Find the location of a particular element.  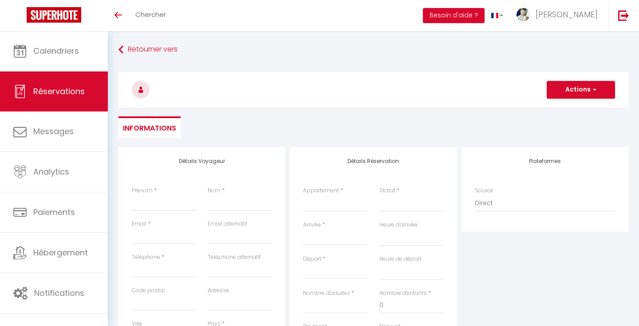

button: Actions is located at coordinates (580, 90).